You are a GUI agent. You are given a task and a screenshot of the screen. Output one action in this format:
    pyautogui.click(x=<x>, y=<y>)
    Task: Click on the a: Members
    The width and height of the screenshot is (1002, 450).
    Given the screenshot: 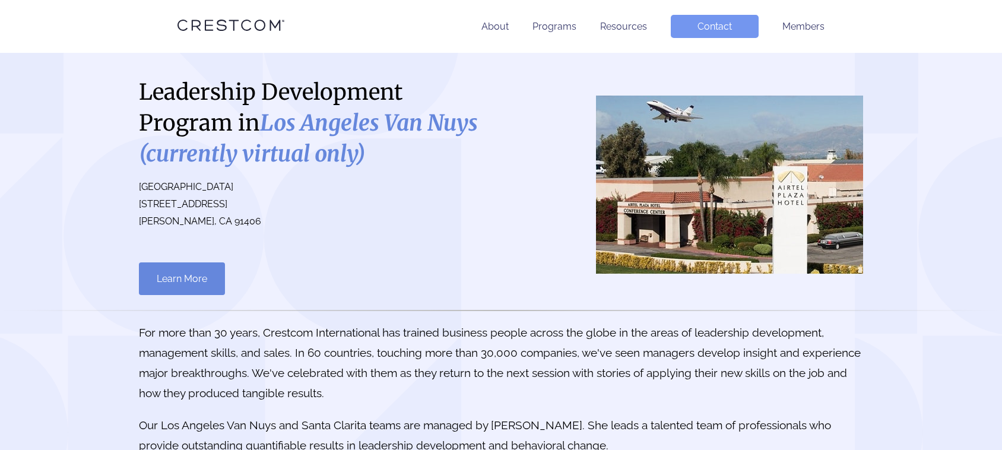 What is the action you would take?
    pyautogui.click(x=803, y=26)
    